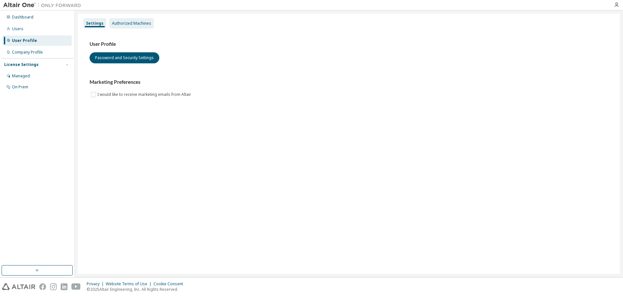 This screenshot has width=623, height=296. I want to click on img: youtube.svg, so click(76, 286).